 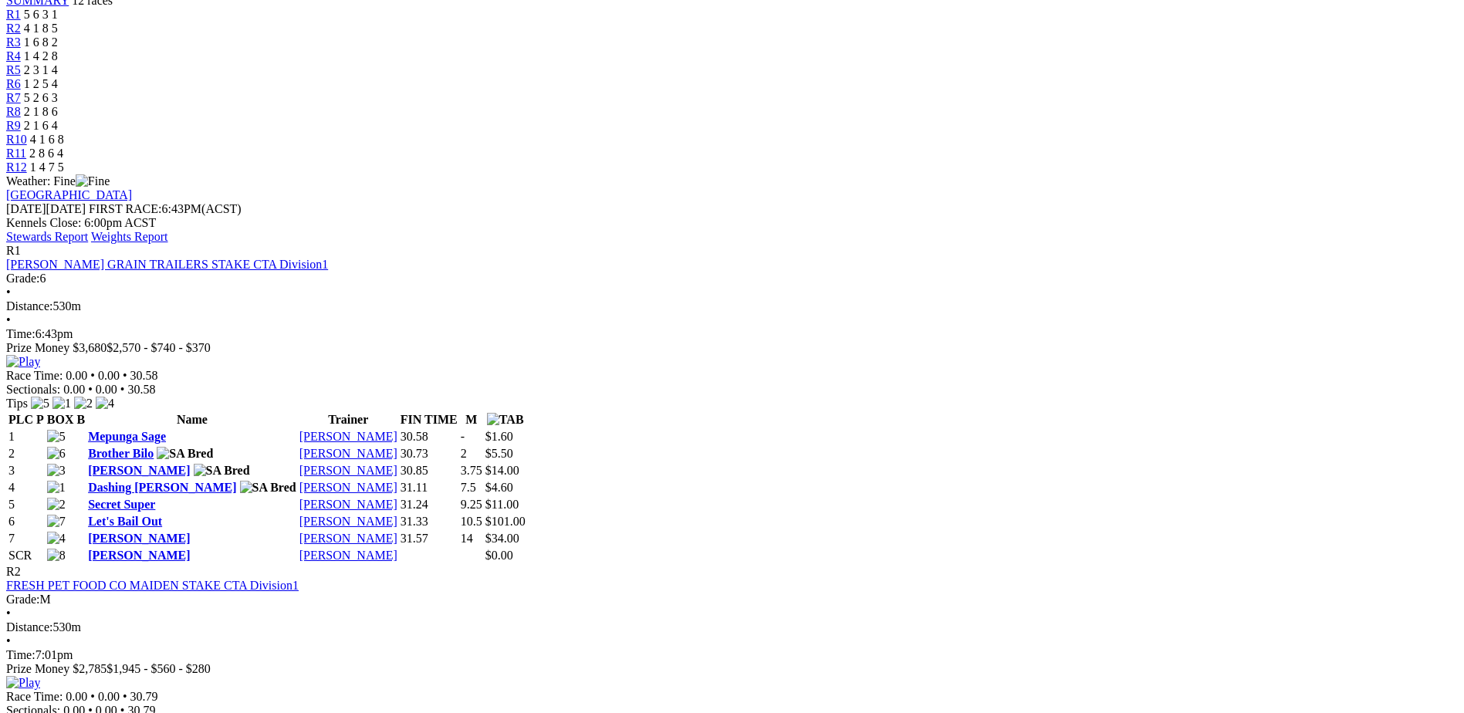 I want to click on span: PLC, so click(x=21, y=419).